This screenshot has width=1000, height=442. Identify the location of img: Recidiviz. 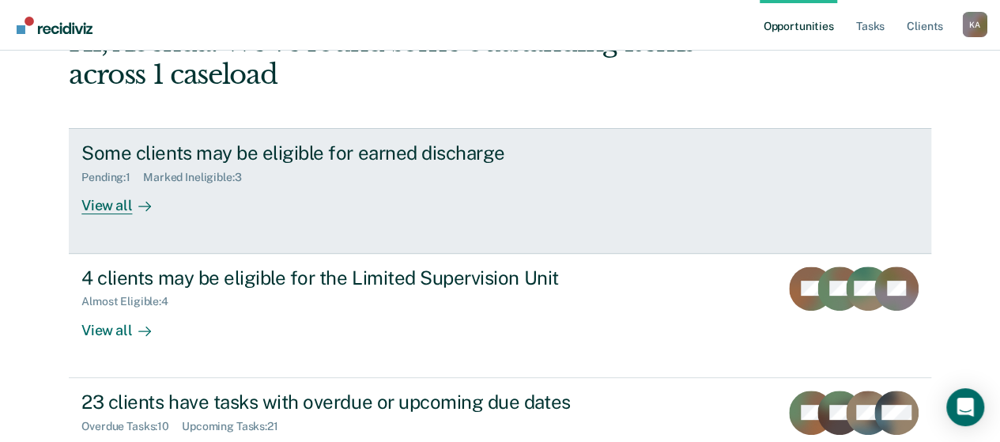
(55, 25).